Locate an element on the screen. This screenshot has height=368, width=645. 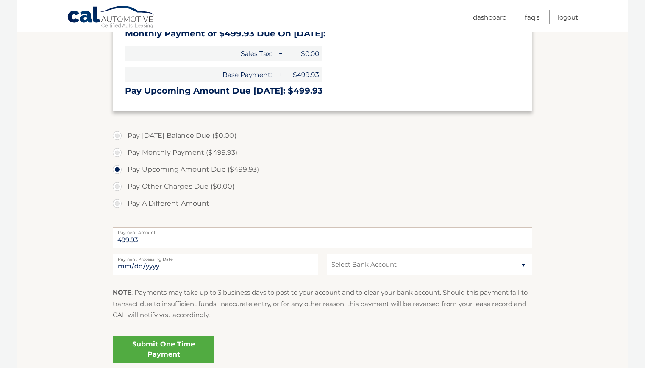
label: Payment Amount is located at coordinates (322, 231).